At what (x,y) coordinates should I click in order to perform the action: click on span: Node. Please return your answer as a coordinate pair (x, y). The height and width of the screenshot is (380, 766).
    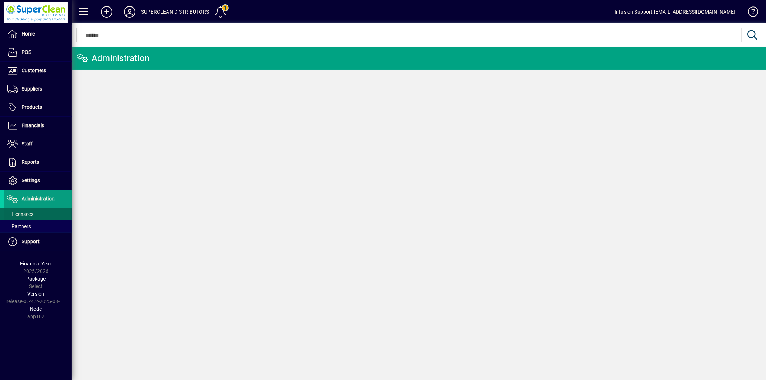
    Looking at the image, I should click on (36, 309).